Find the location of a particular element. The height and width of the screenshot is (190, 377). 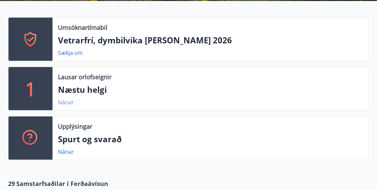

span: 29 is located at coordinates (12, 184).